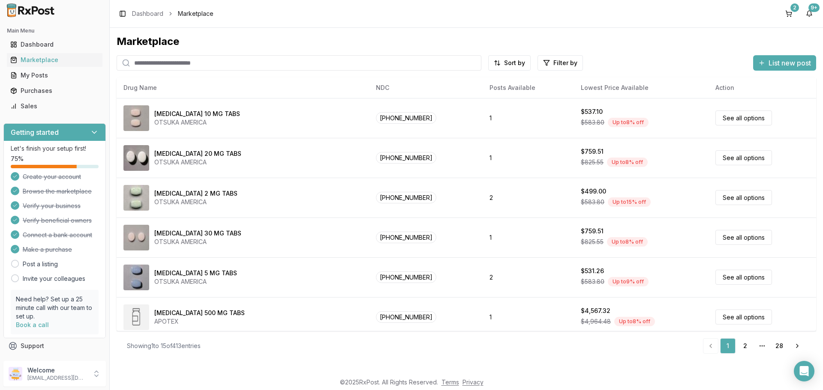 The width and height of the screenshot is (823, 390). What do you see at coordinates (593, 192) in the screenshot?
I see `div: $499.00` at bounding box center [593, 192].